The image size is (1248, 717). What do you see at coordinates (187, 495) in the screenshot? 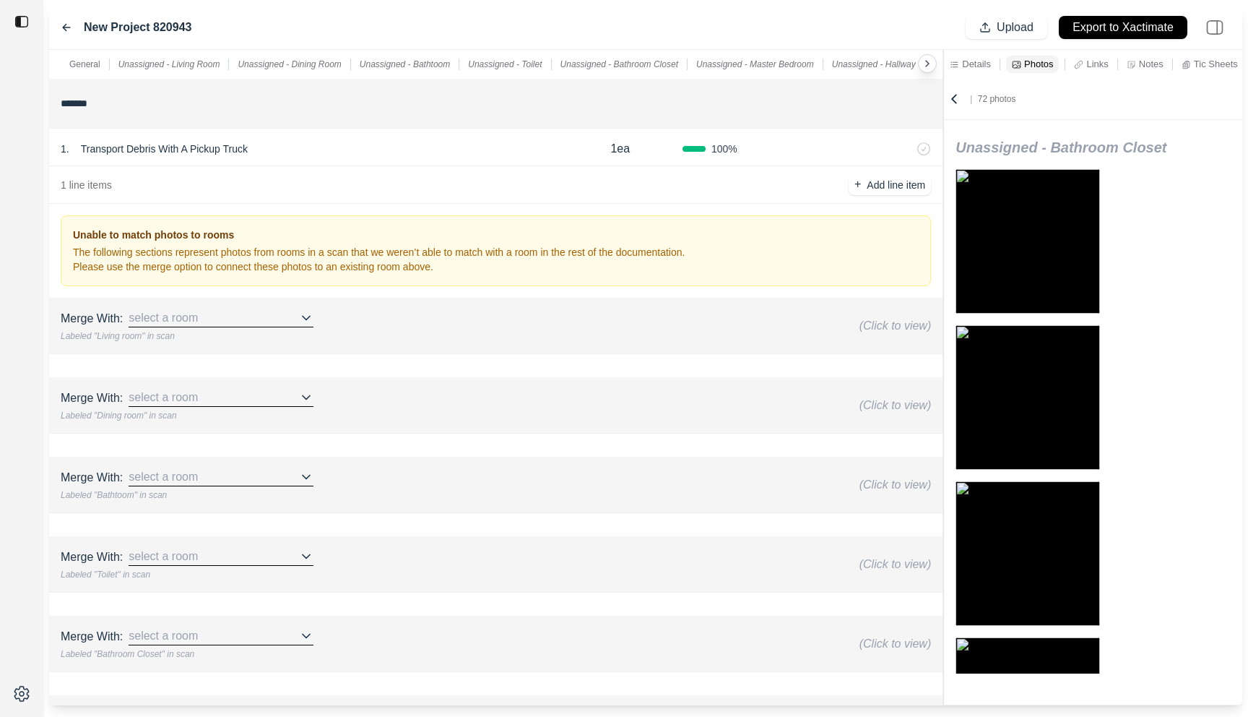
I see `div: Labeled "Bathtoom" in scan` at bounding box center [187, 495].